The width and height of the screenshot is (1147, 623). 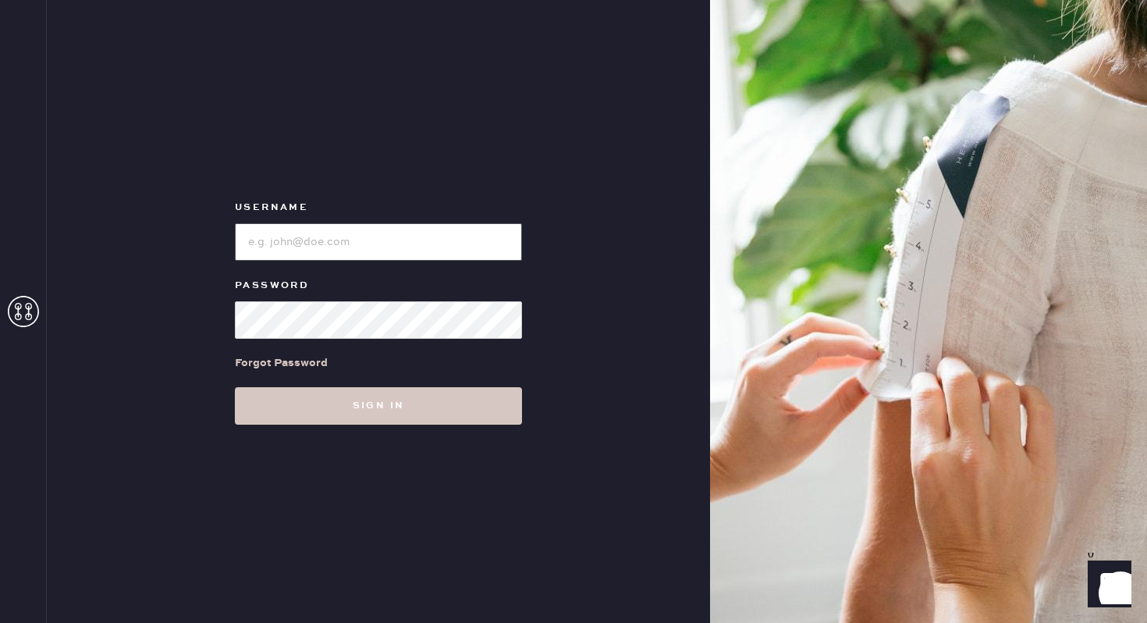 What do you see at coordinates (281, 363) in the screenshot?
I see `div: Forgot Password` at bounding box center [281, 363].